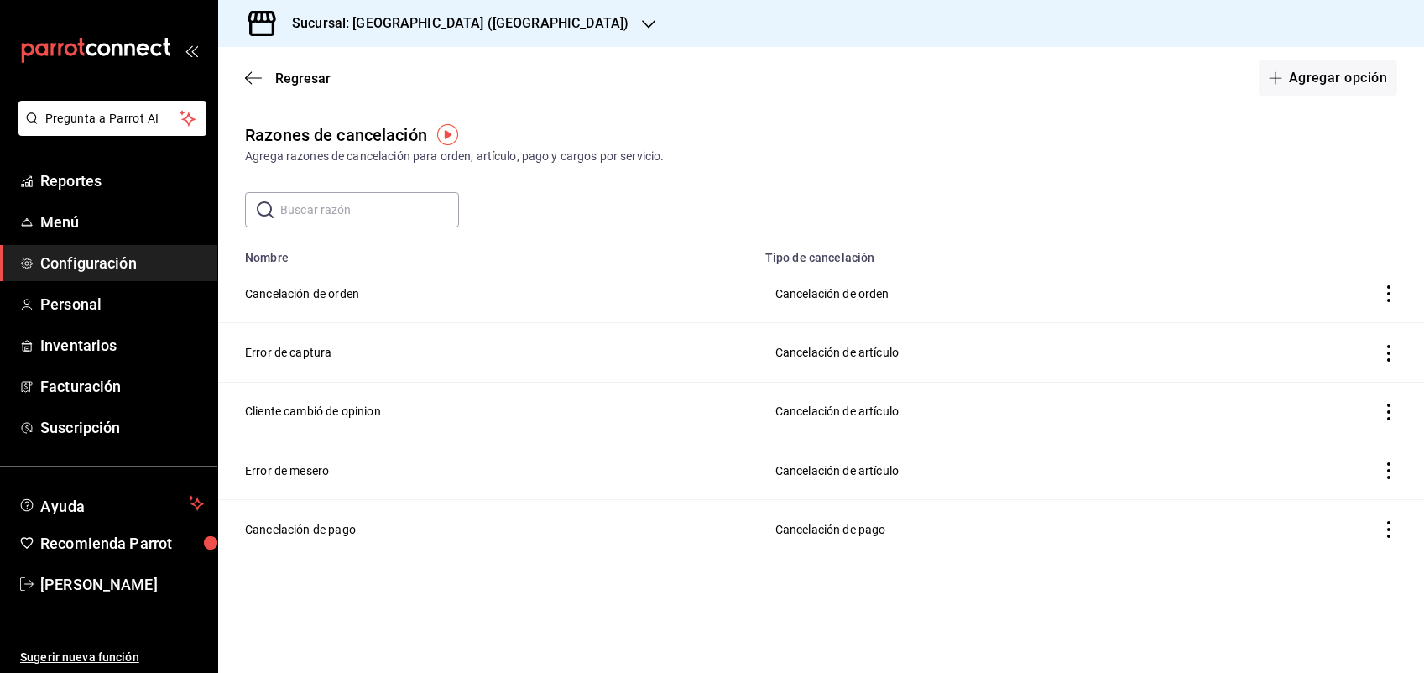  What do you see at coordinates (1328, 78) in the screenshot?
I see `button: Agregar opción` at bounding box center [1328, 78].